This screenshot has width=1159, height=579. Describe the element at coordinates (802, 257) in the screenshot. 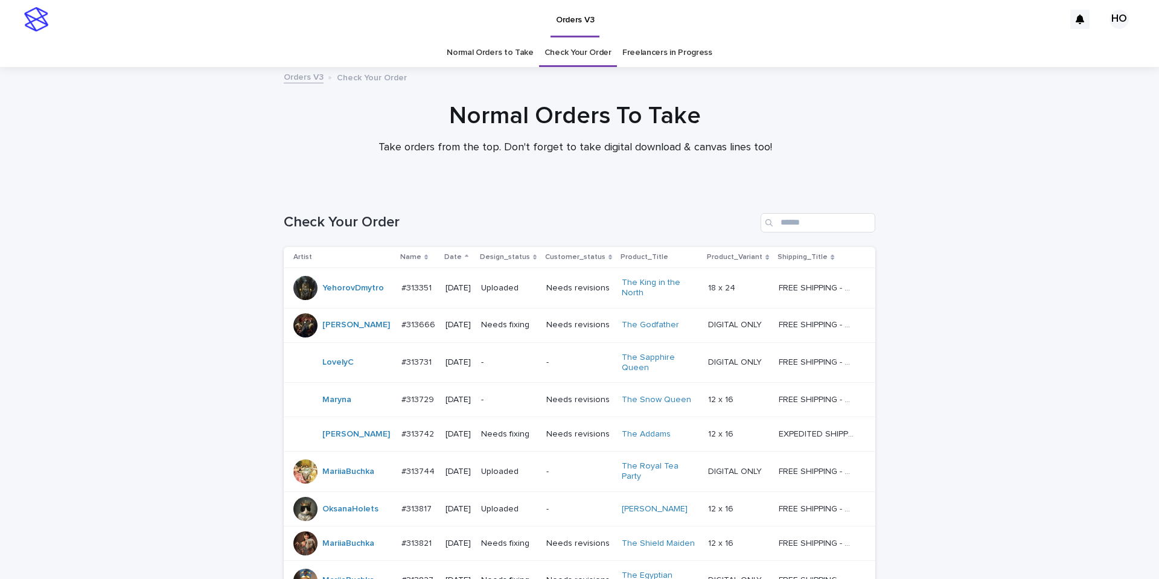

I see `p: Shipping_Title` at that location.